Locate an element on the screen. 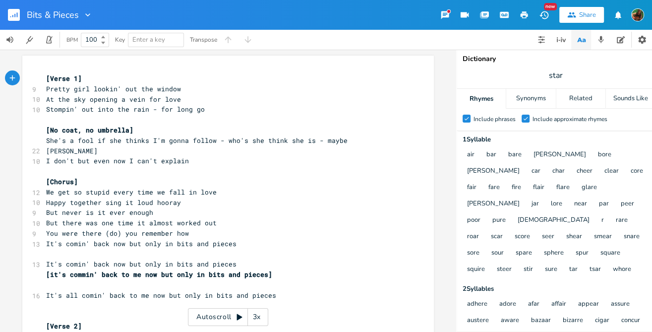 This screenshot has width=652, height=332. div: Rhymes is located at coordinates (481, 99).